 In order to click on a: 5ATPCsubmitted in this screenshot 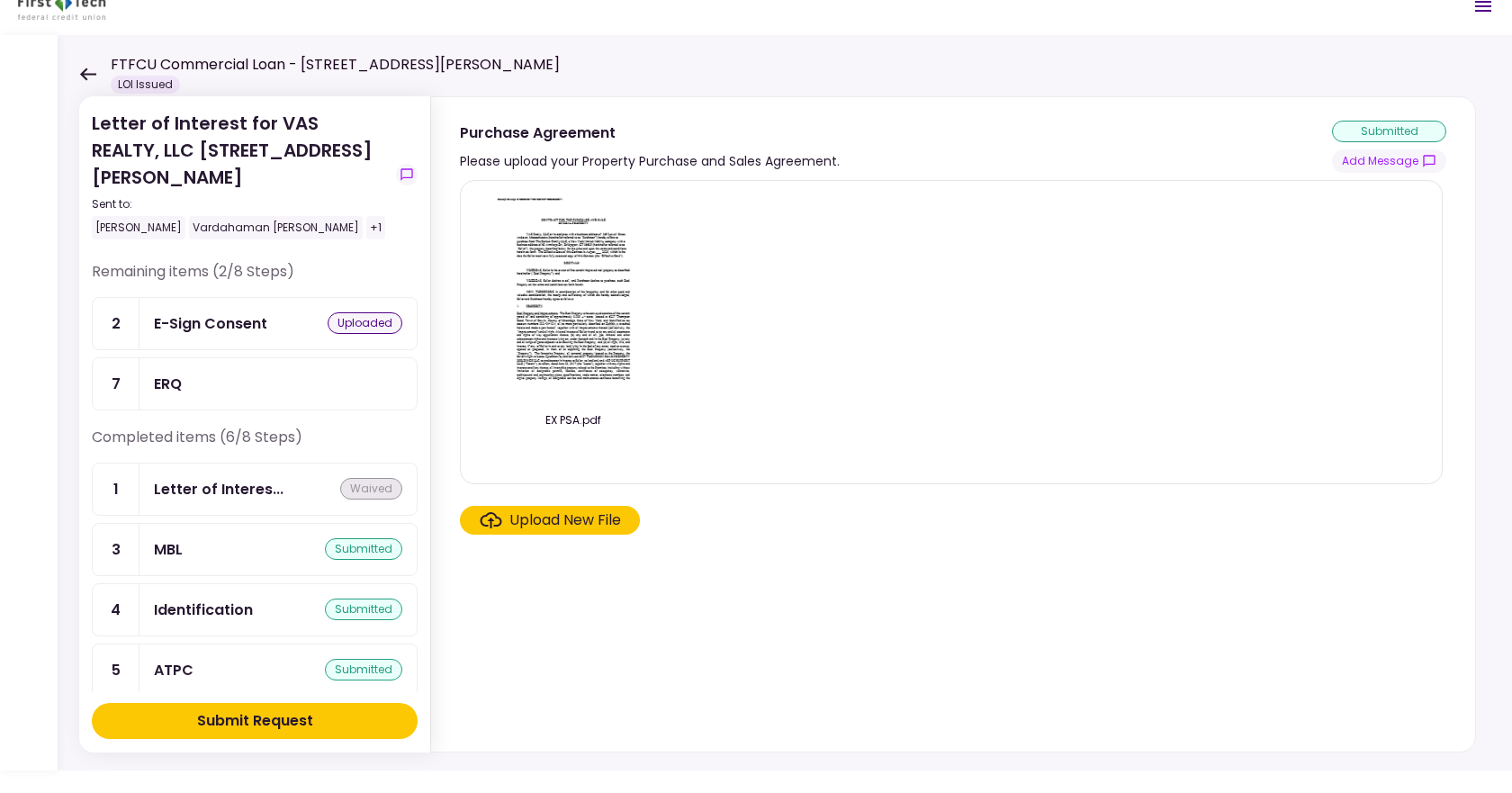, I will do `click(254, 669)`.